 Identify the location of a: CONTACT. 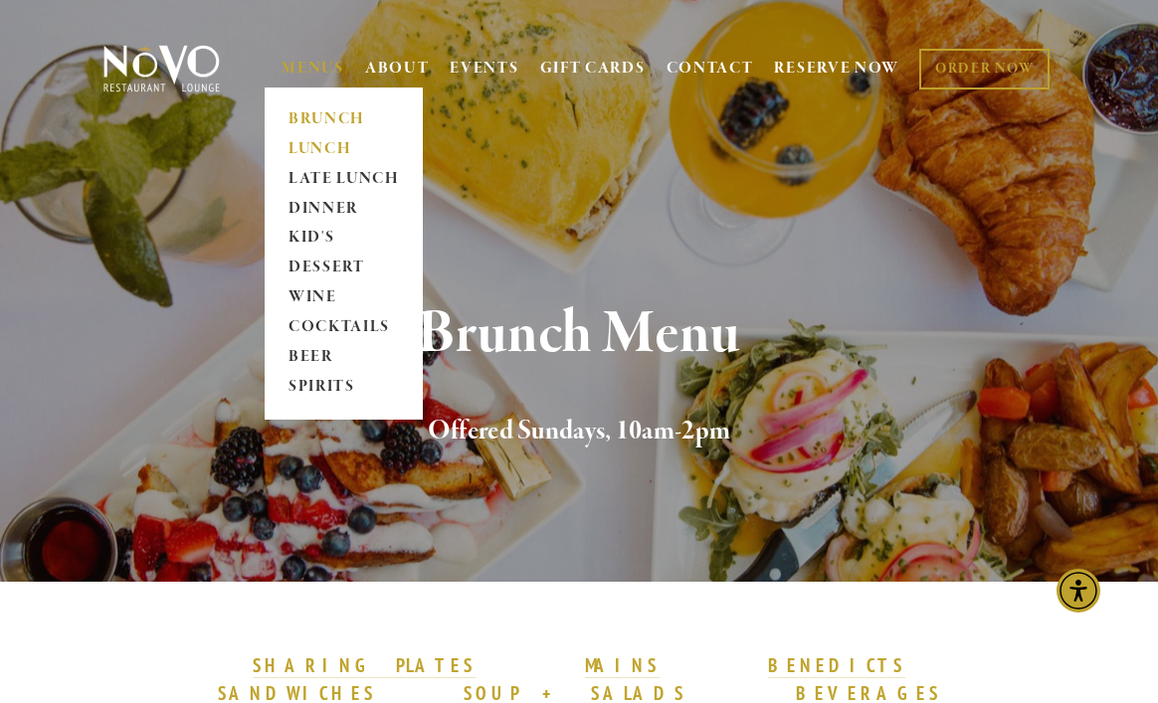
(710, 69).